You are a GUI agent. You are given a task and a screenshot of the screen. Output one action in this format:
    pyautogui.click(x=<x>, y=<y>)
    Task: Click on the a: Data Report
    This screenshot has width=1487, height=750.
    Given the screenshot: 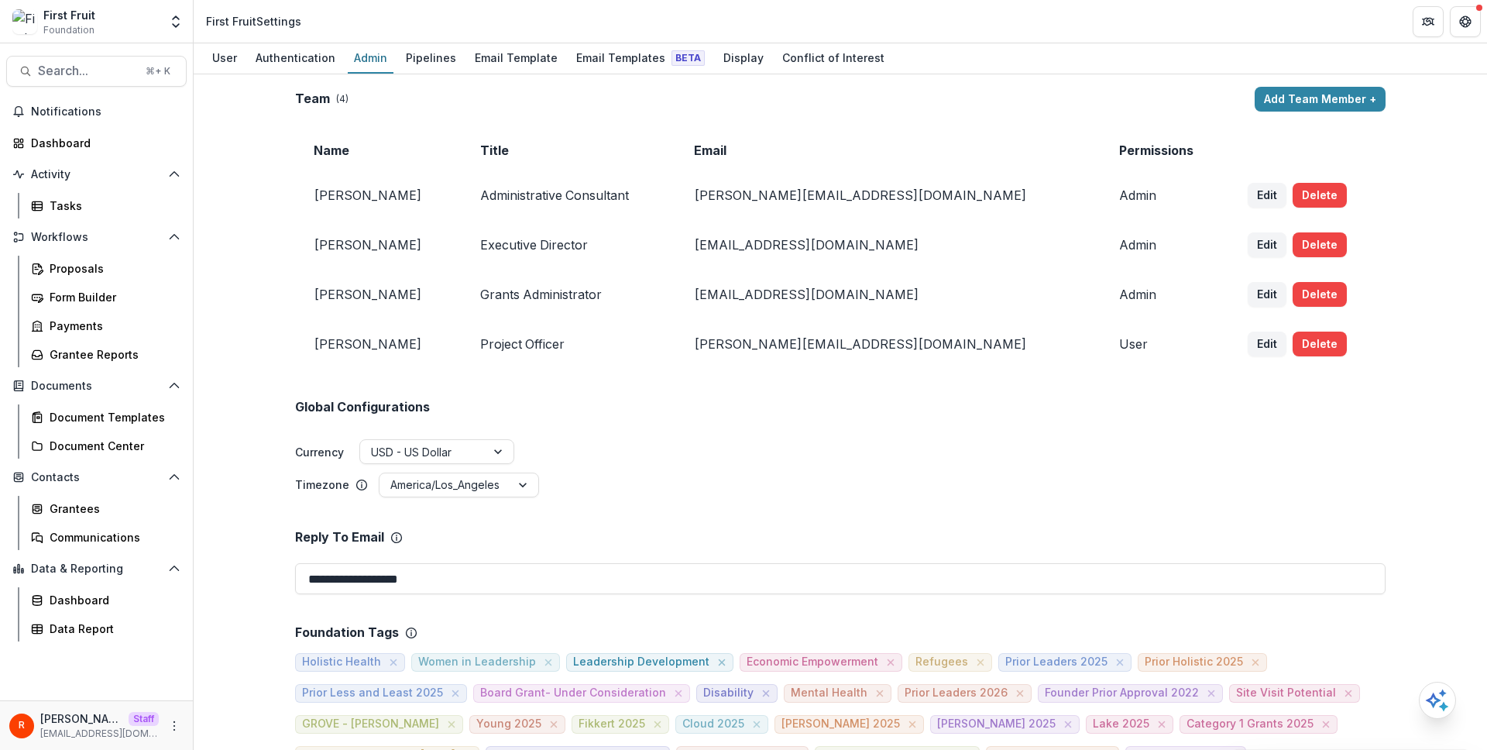 What is the action you would take?
    pyautogui.click(x=105, y=628)
    